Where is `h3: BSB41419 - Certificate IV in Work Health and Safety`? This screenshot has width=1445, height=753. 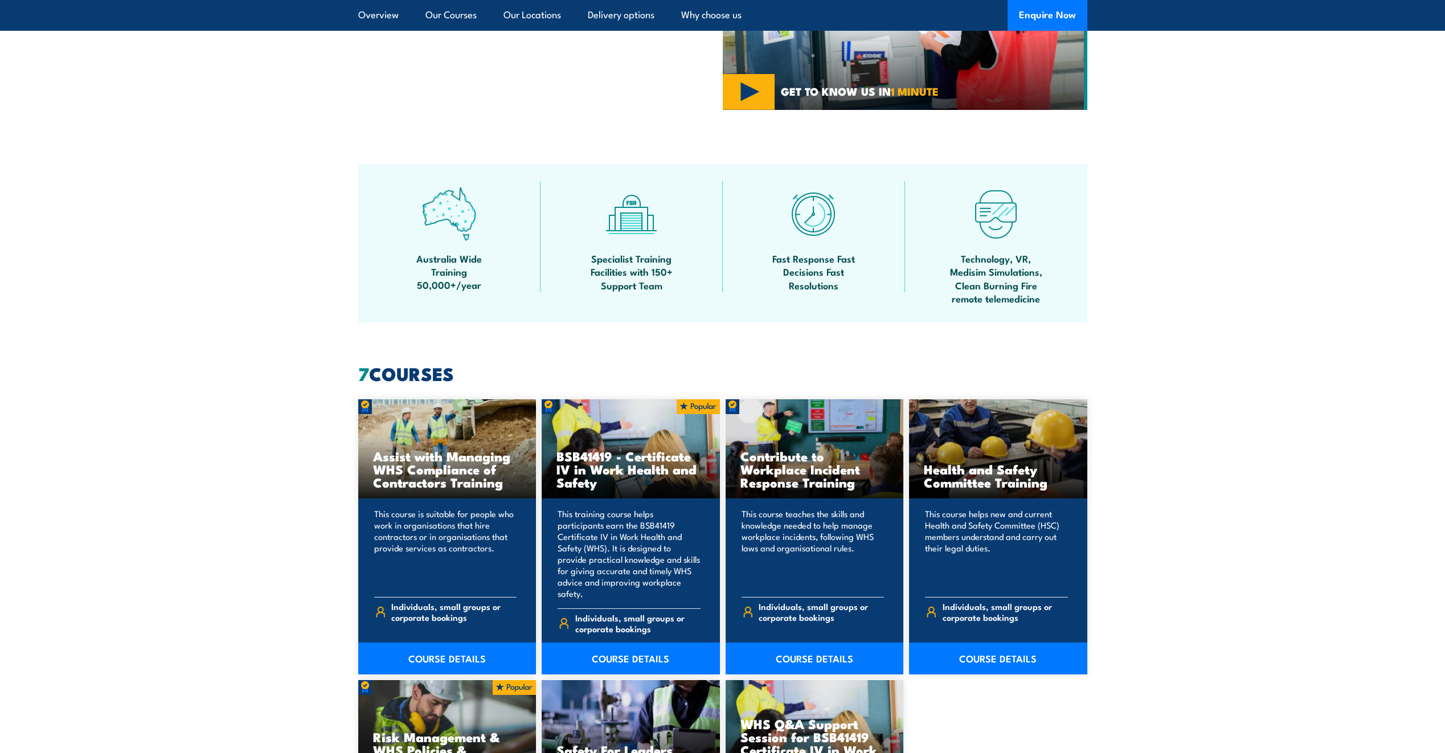
h3: BSB41419 - Certificate IV in Work Health and Safety is located at coordinates (631, 469).